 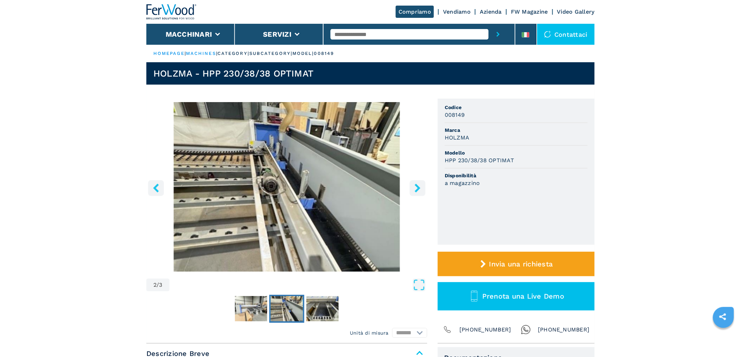 I want to click on button: left-button, so click(x=156, y=188).